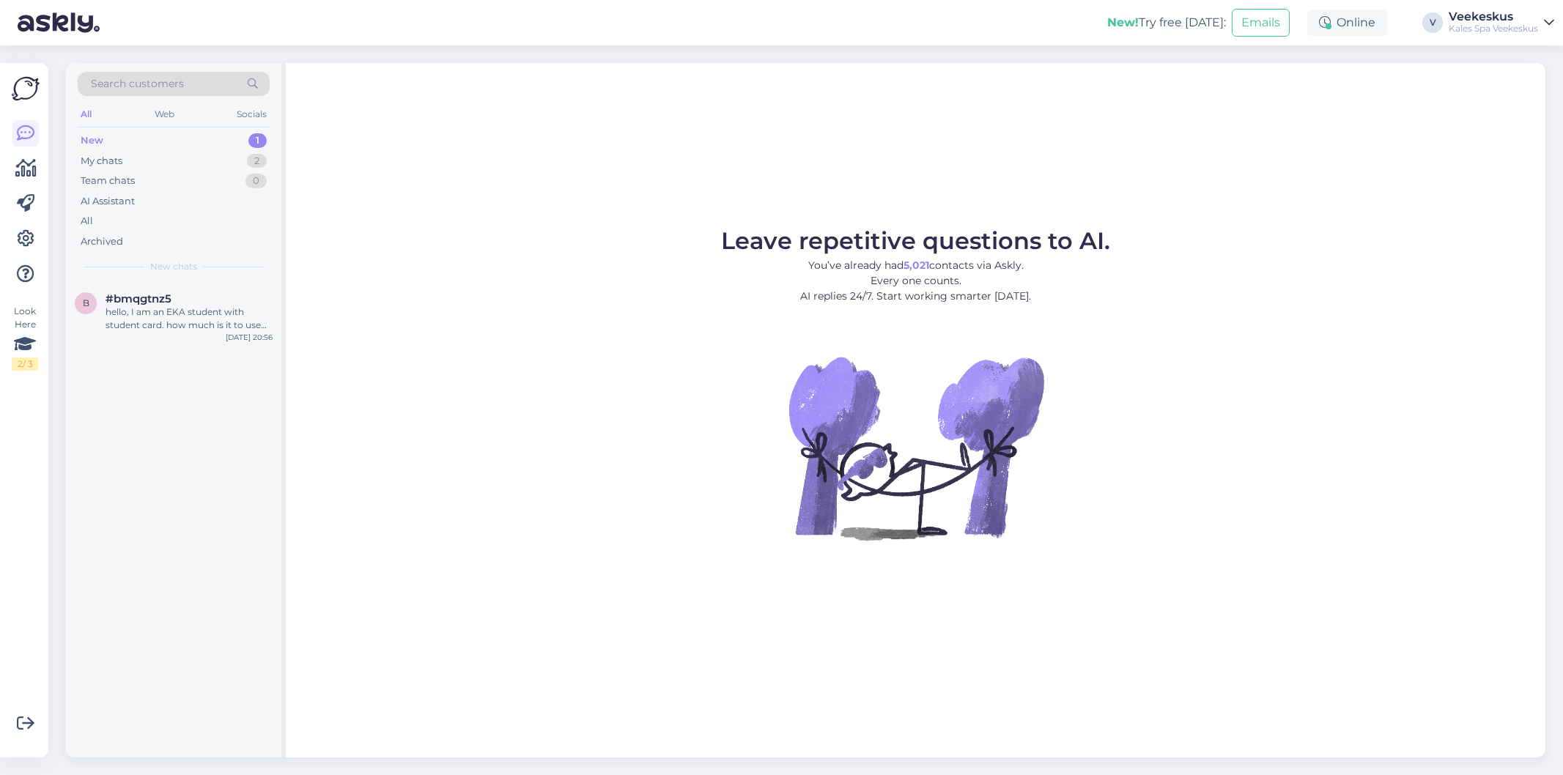  Describe the element at coordinates (257, 141) in the screenshot. I see `div: 1` at that location.